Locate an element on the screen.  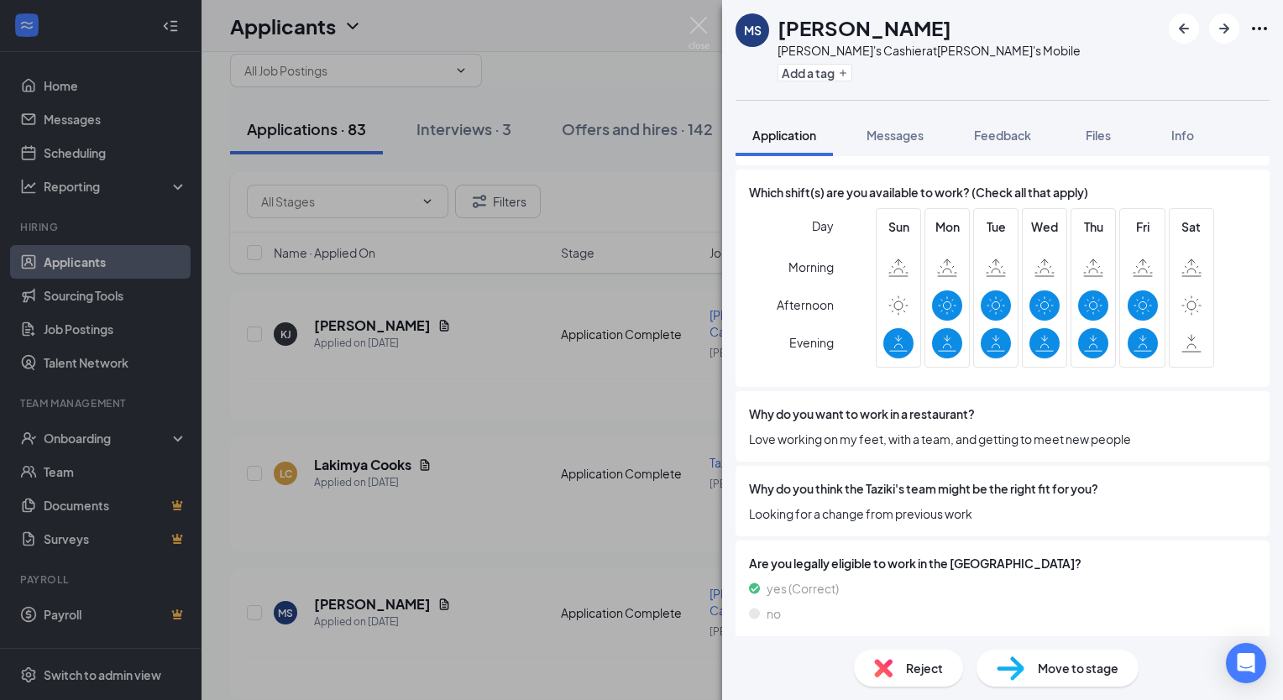
span: Tue is located at coordinates (996, 227).